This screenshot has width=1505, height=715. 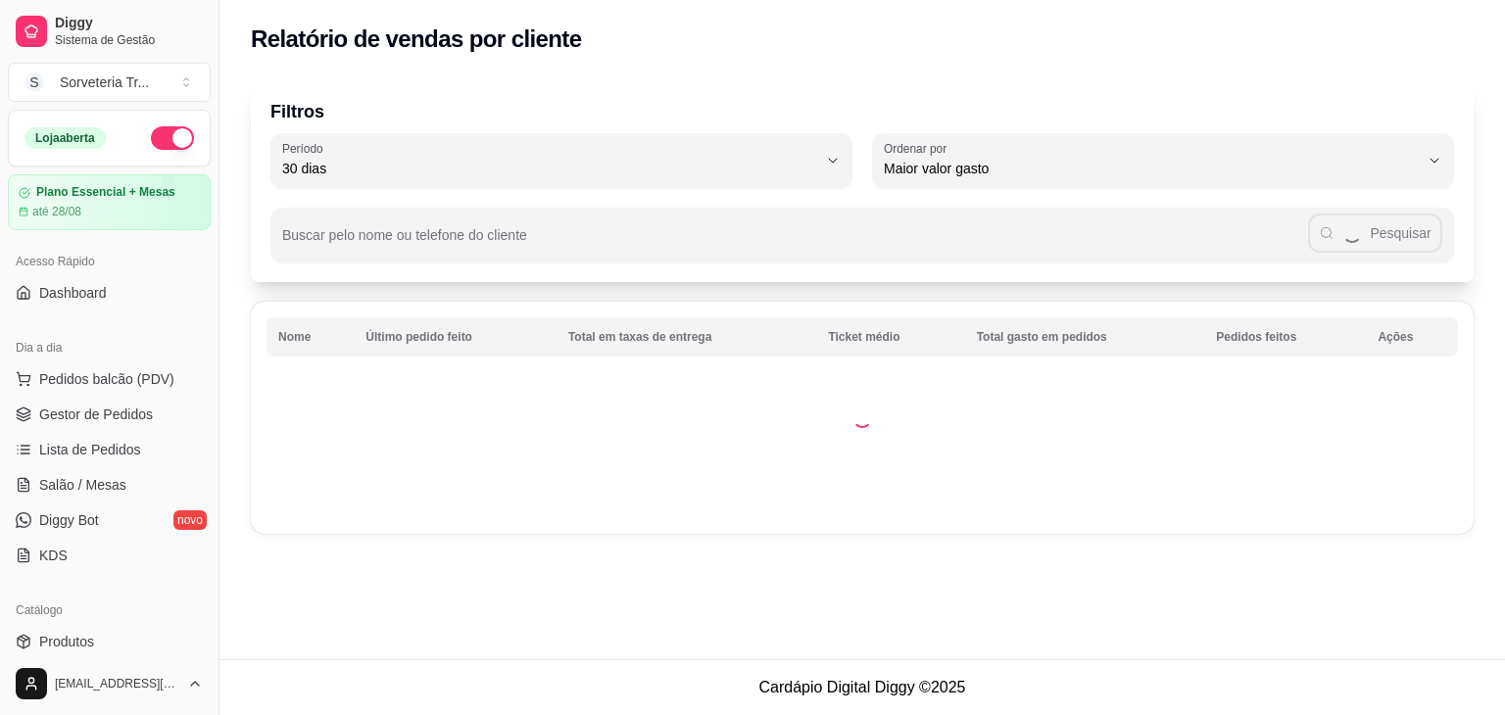 What do you see at coordinates (109, 520) in the screenshot?
I see `a: Diggy Botnovo` at bounding box center [109, 520].